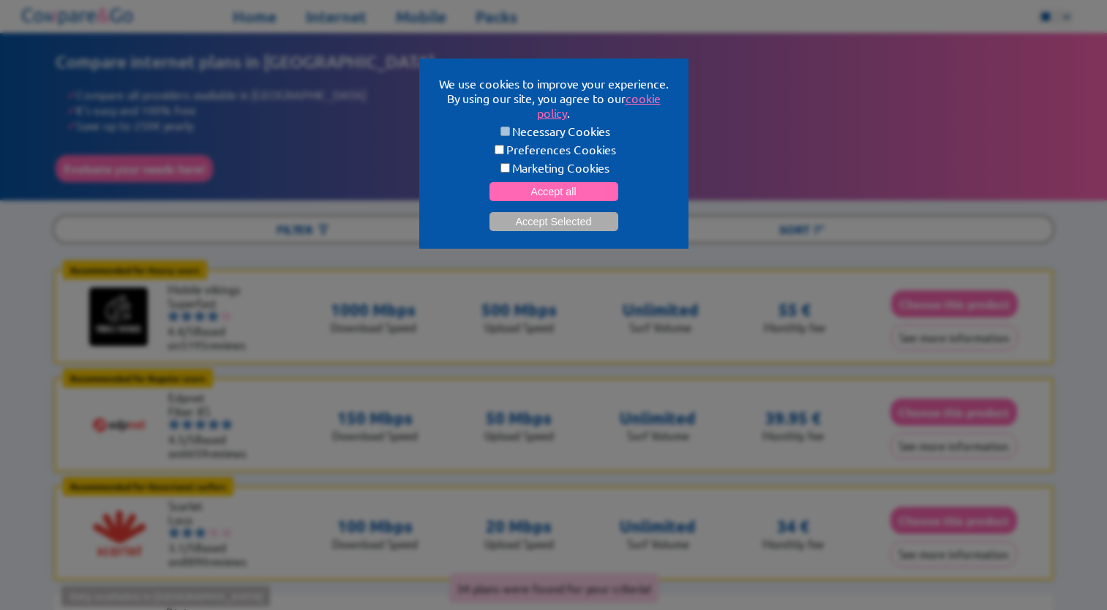 The height and width of the screenshot is (610, 1107). What do you see at coordinates (554, 222) in the screenshot?
I see `button: Accept Selected` at bounding box center [554, 222].